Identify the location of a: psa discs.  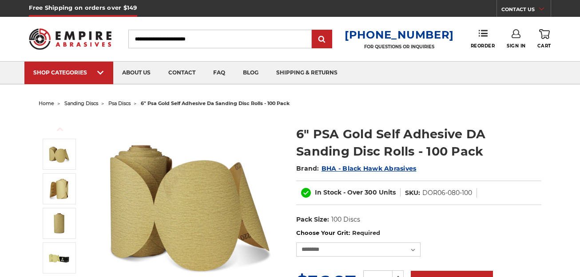
(119, 103).